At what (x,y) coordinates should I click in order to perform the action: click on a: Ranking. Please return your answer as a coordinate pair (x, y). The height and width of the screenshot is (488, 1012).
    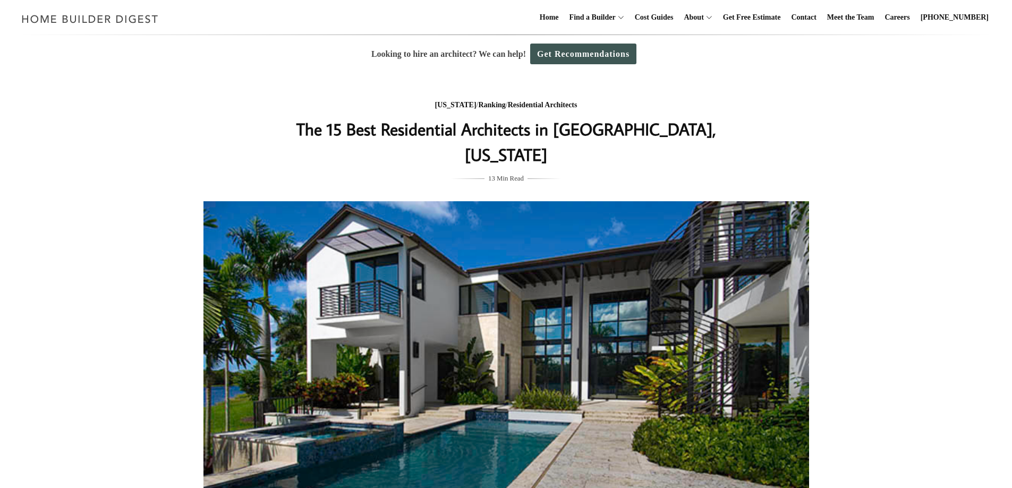
    Looking at the image, I should click on (492, 105).